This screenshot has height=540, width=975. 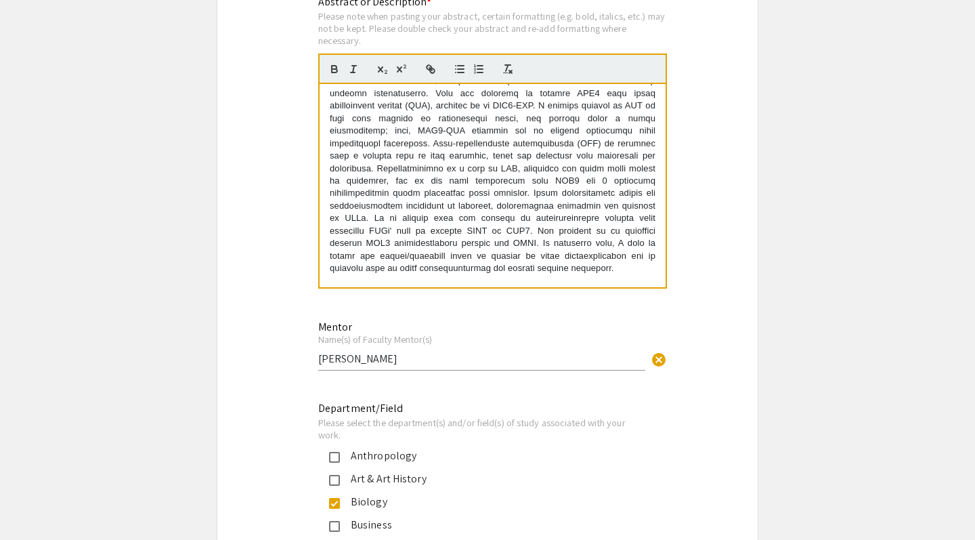 I want to click on mat-label: Department/Field, so click(x=361, y=408).